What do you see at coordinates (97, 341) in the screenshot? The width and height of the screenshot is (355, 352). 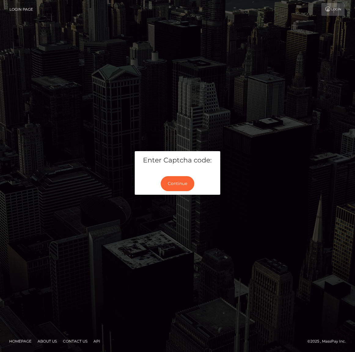 I see `a: API` at bounding box center [97, 341].